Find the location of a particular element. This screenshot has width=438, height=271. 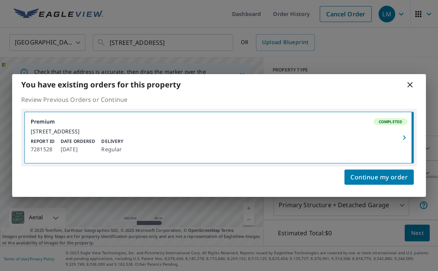

p: Review Previous Orders or Continue is located at coordinates (219, 99).